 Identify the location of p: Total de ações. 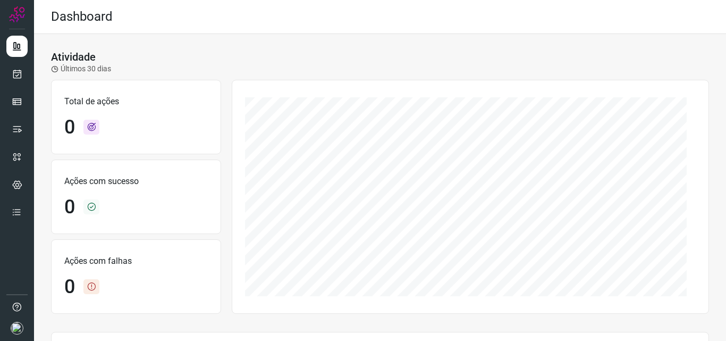
(136, 101).